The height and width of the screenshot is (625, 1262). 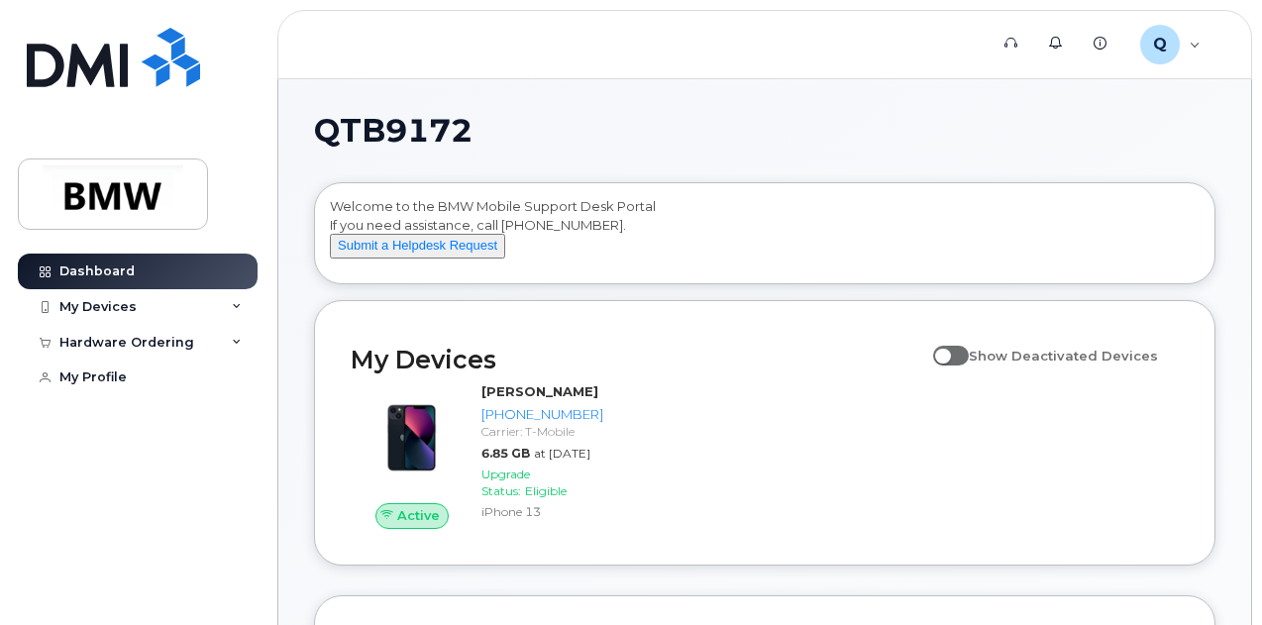 I want to click on h2: My Devices, so click(x=637, y=360).